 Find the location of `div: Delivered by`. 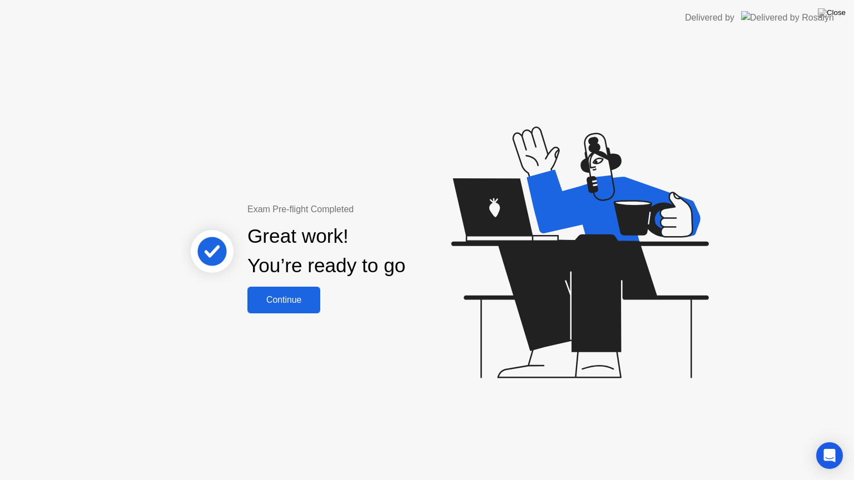

div: Delivered by is located at coordinates (709, 18).